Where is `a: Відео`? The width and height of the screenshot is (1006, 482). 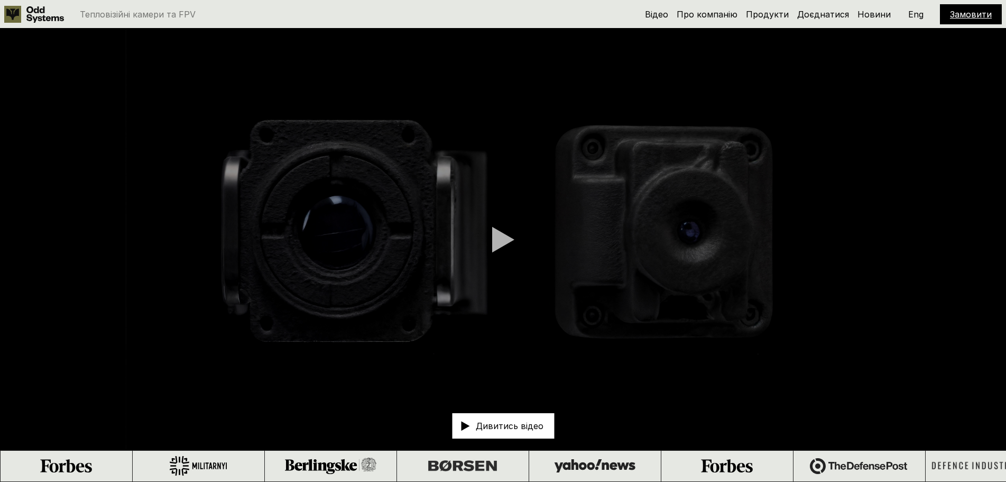 a: Відео is located at coordinates (657, 14).